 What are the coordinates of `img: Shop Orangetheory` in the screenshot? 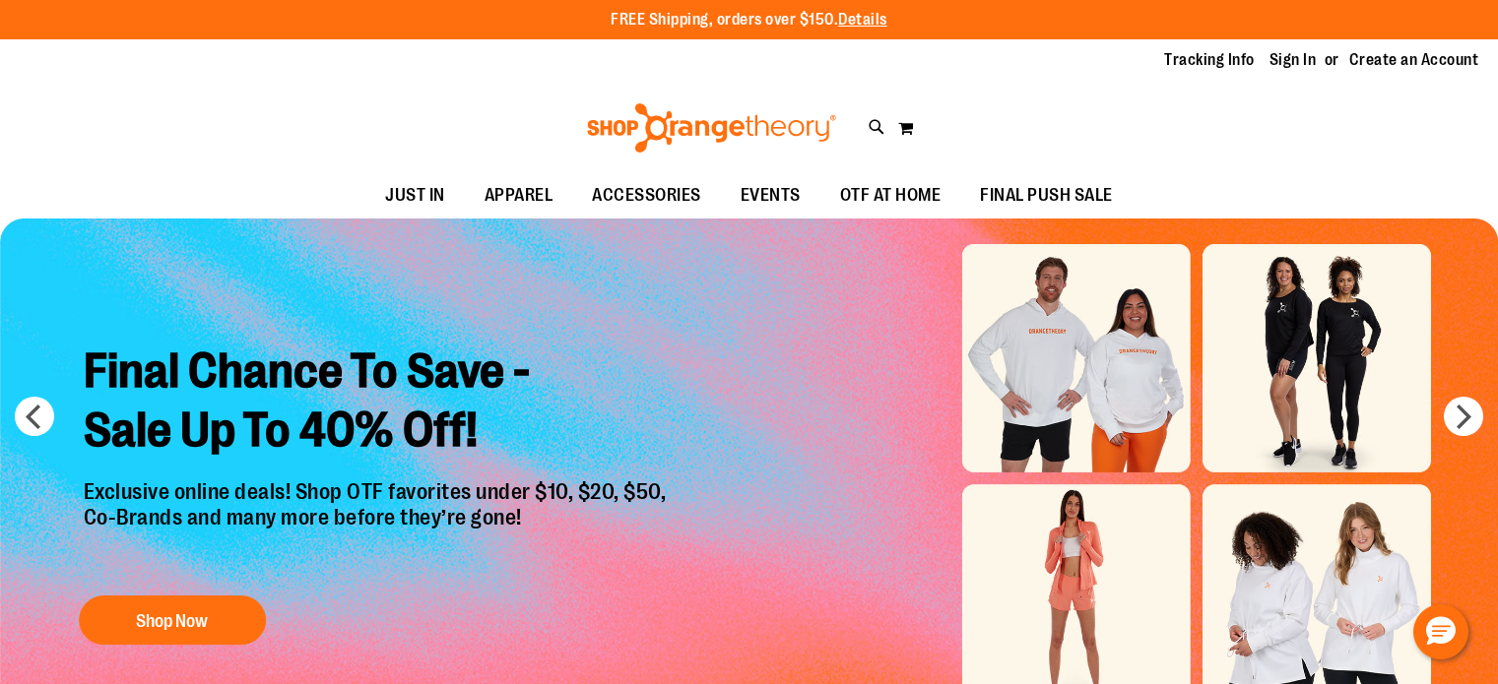 It's located at (711, 128).